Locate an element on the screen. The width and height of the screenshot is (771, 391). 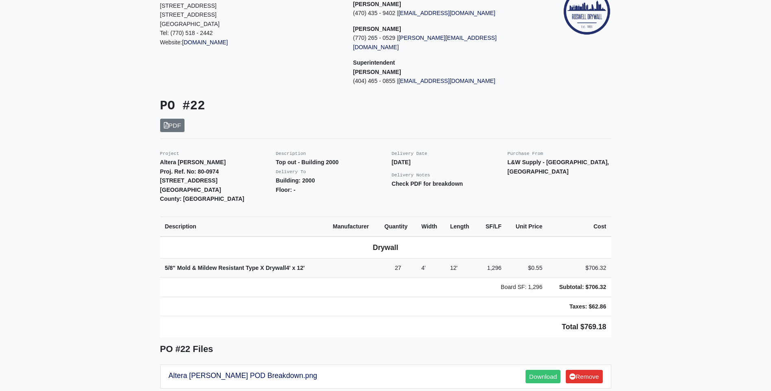
th: Length is located at coordinates (461, 226).